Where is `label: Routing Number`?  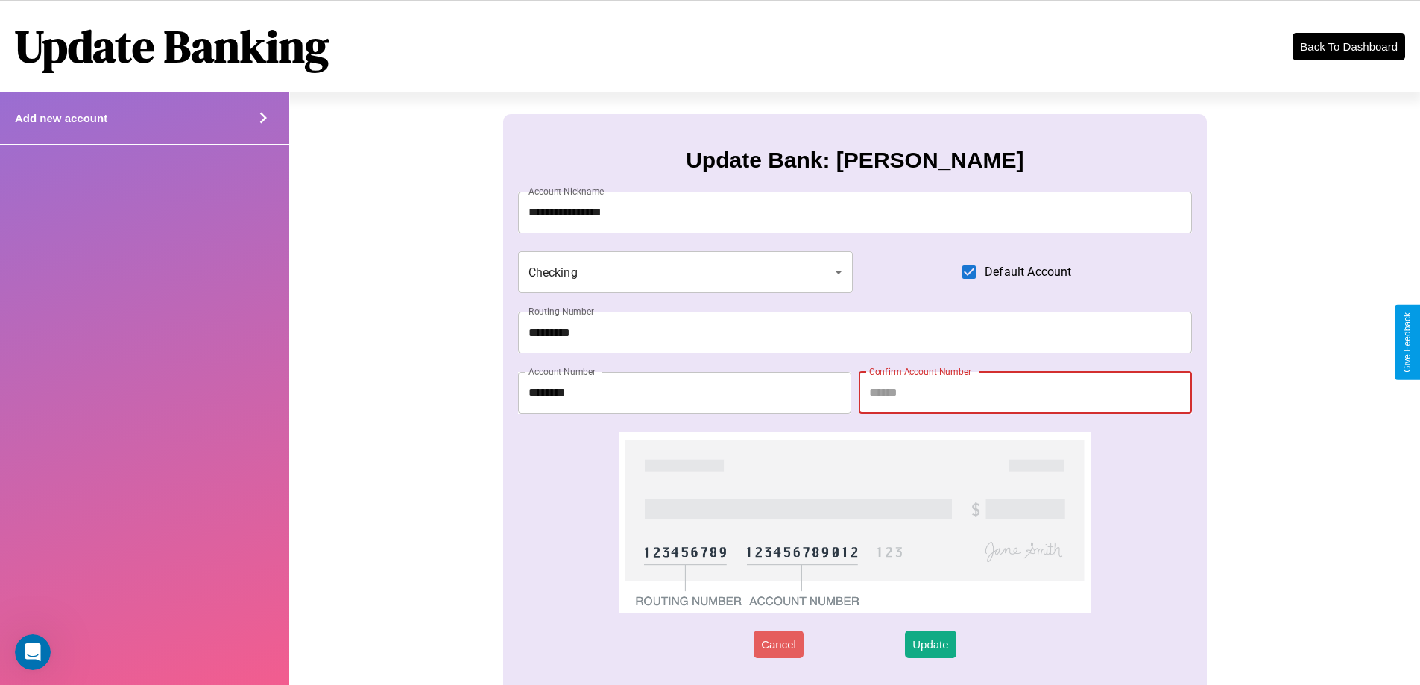 label: Routing Number is located at coordinates (561, 311).